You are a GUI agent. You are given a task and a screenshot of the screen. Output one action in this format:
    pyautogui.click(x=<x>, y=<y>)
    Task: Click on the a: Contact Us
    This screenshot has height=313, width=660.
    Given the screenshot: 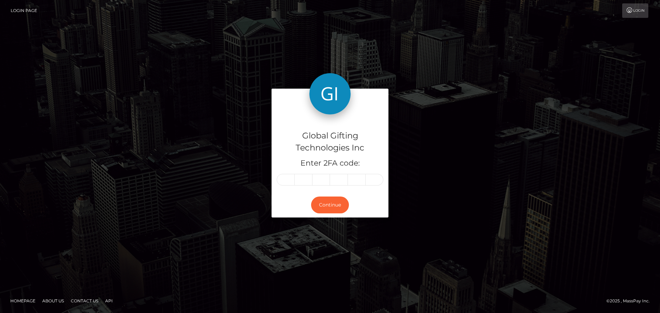 What is the action you would take?
    pyautogui.click(x=85, y=301)
    